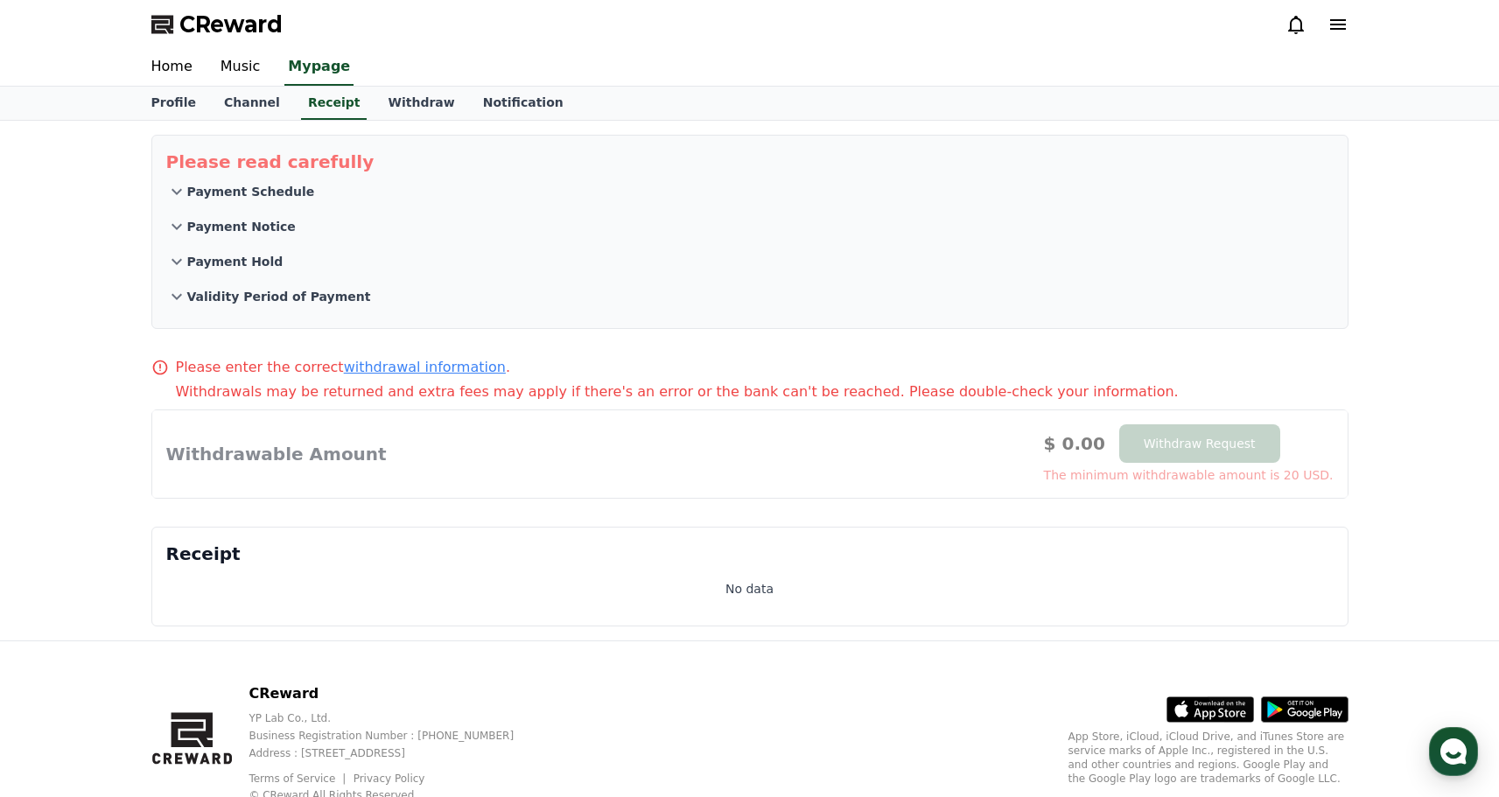  Describe the element at coordinates (395, 694) in the screenshot. I see `p: CReward` at that location.